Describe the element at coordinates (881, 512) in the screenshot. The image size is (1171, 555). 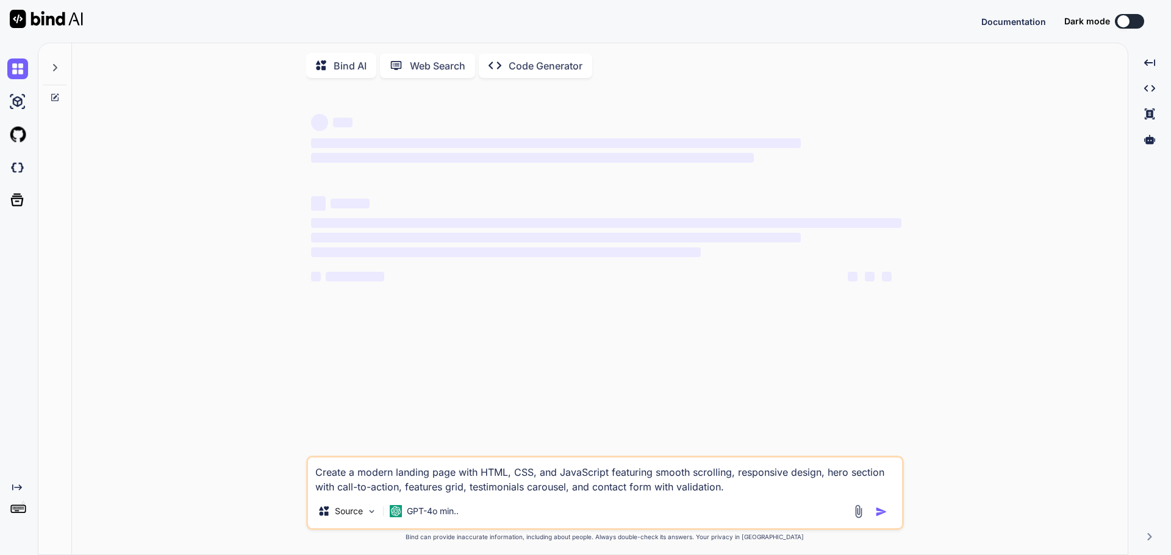
I see `img: icon` at that location.